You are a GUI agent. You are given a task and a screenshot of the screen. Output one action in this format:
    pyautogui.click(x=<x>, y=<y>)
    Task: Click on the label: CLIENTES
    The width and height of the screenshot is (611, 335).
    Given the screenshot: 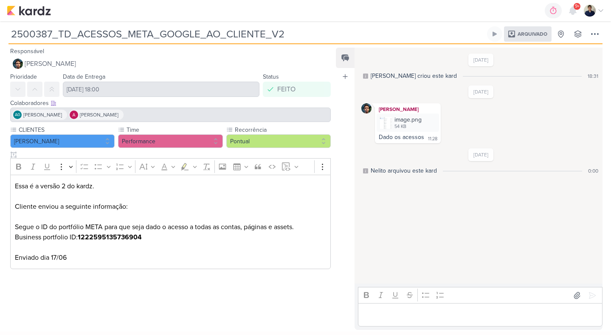 What is the action you would take?
    pyautogui.click(x=66, y=130)
    